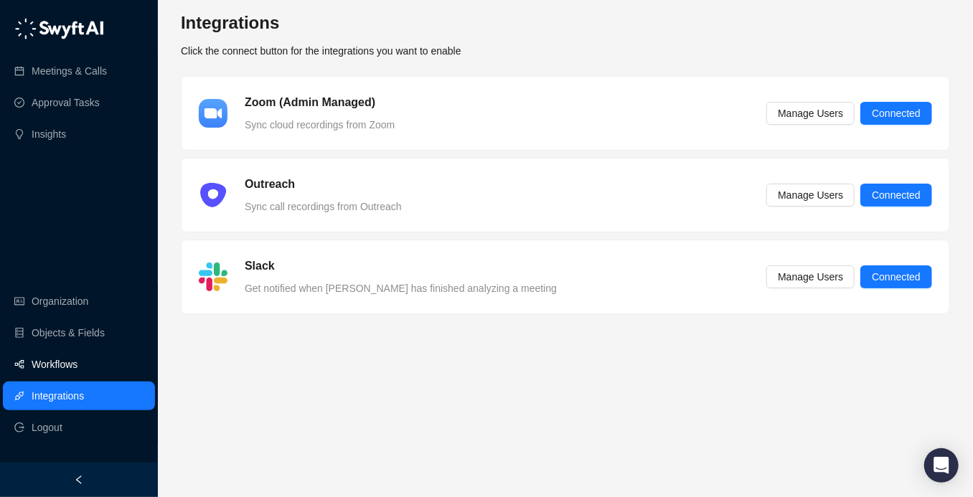 This screenshot has width=973, height=497. What do you see at coordinates (55, 364) in the screenshot?
I see `a: Workflows` at bounding box center [55, 364].